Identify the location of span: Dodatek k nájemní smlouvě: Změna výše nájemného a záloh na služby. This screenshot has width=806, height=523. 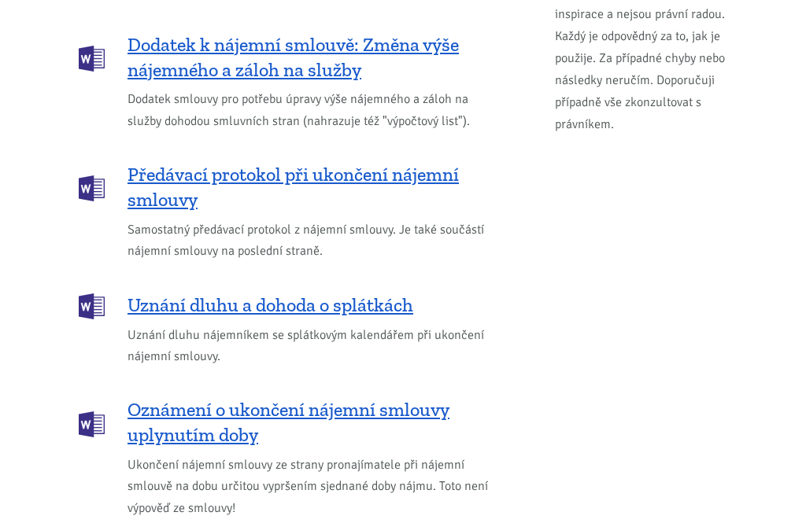
(315, 58).